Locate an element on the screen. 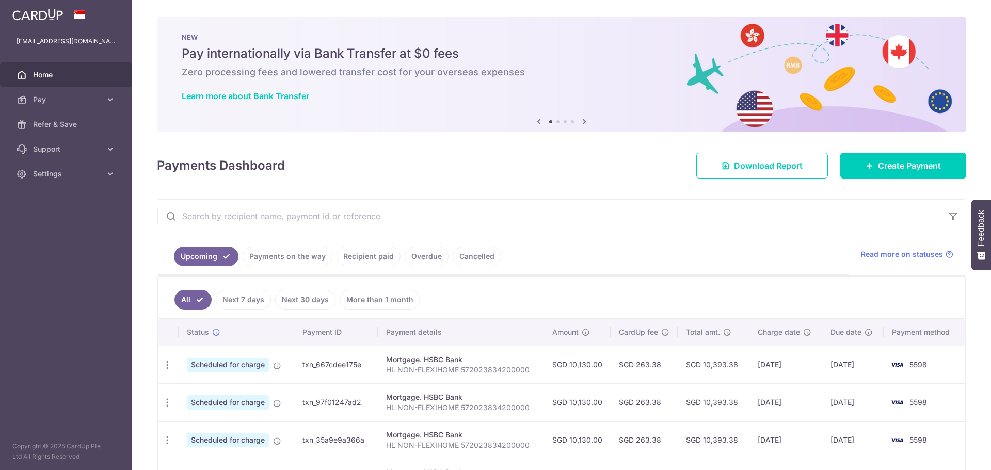 Image resolution: width=991 pixels, height=470 pixels. p: NEW is located at coordinates (562, 37).